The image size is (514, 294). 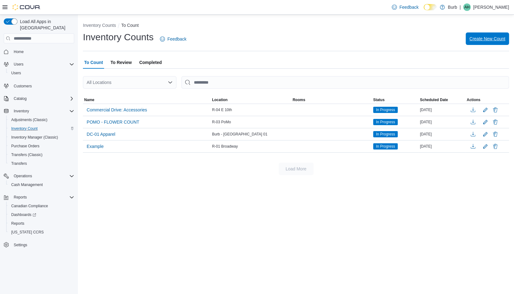 I want to click on span: AH, so click(x=467, y=7).